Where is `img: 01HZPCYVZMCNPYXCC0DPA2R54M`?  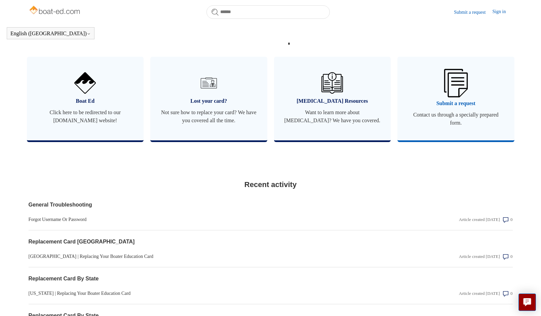 img: 01HZPCYVZMCNPYXCC0DPA2R54M is located at coordinates (332, 83).